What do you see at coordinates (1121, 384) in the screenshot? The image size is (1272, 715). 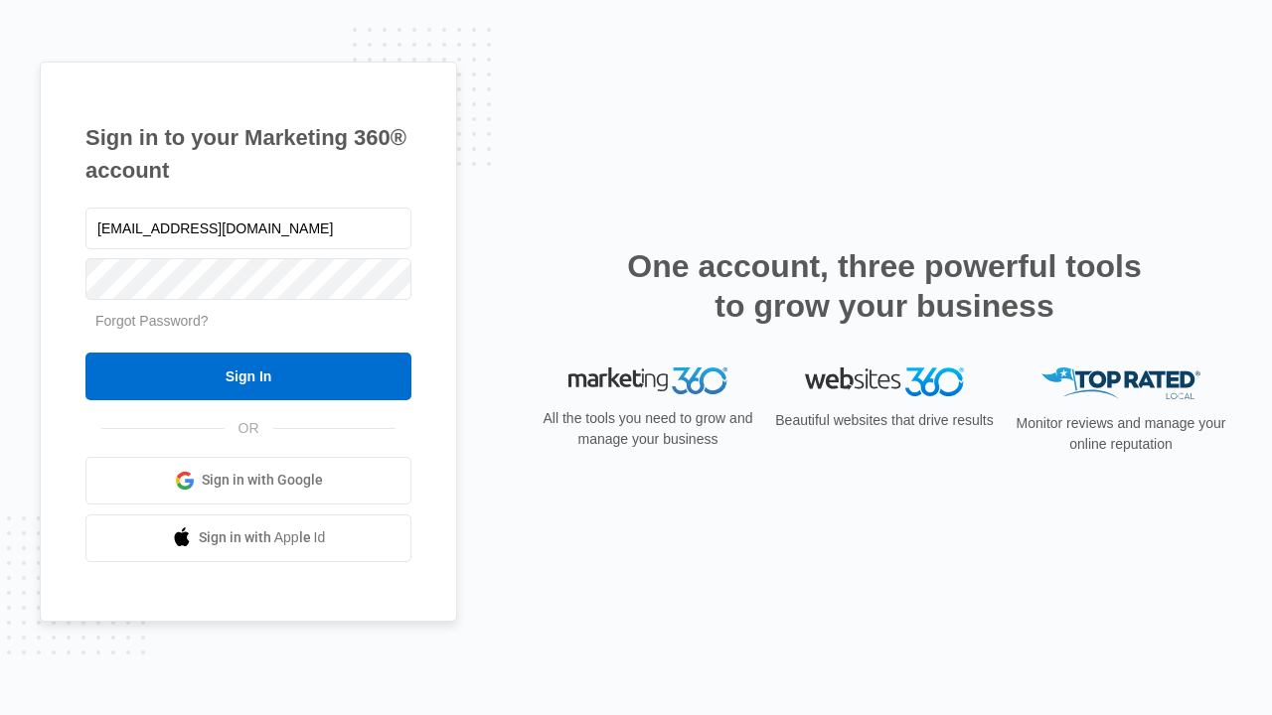 I see `img: Top Rated Local` at bounding box center [1121, 384].